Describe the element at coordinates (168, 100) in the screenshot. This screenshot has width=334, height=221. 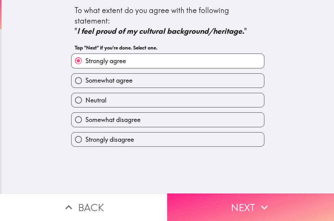
I see `button: Neutral` at that location.